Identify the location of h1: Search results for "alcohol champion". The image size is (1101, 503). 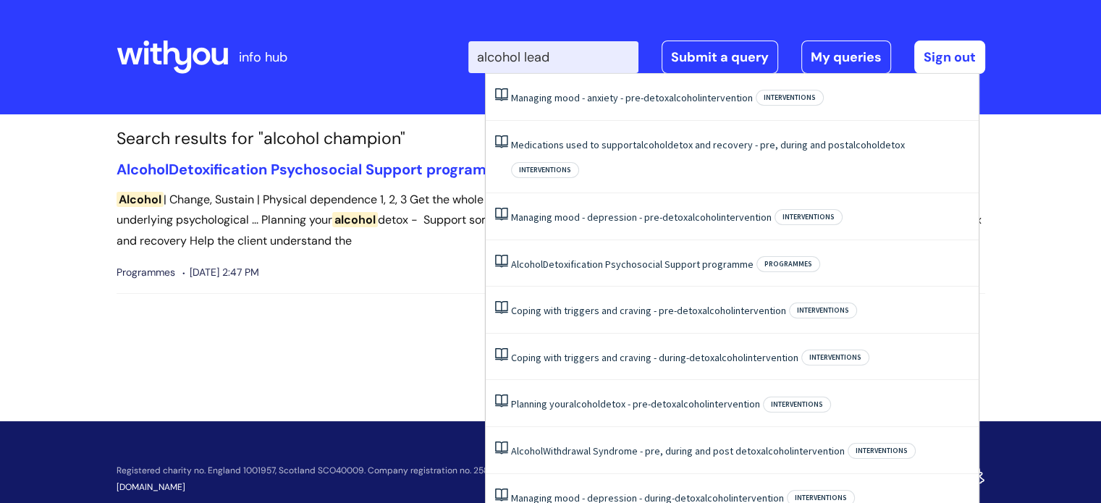
(551, 139).